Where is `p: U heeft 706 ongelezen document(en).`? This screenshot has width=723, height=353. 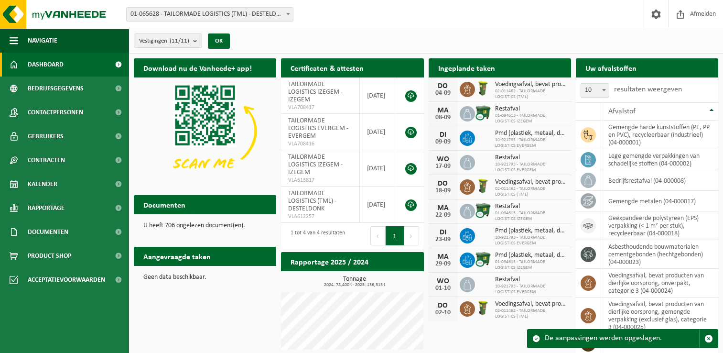 p: U heeft 706 ongelezen document(en). is located at coordinates (205, 226).